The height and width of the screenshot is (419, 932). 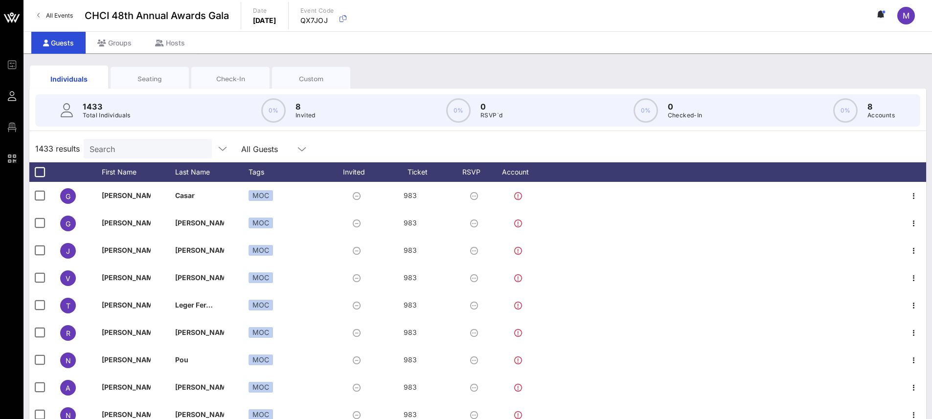 I want to click on span: CHCI 48th Annual Awards Gala, so click(x=157, y=16).